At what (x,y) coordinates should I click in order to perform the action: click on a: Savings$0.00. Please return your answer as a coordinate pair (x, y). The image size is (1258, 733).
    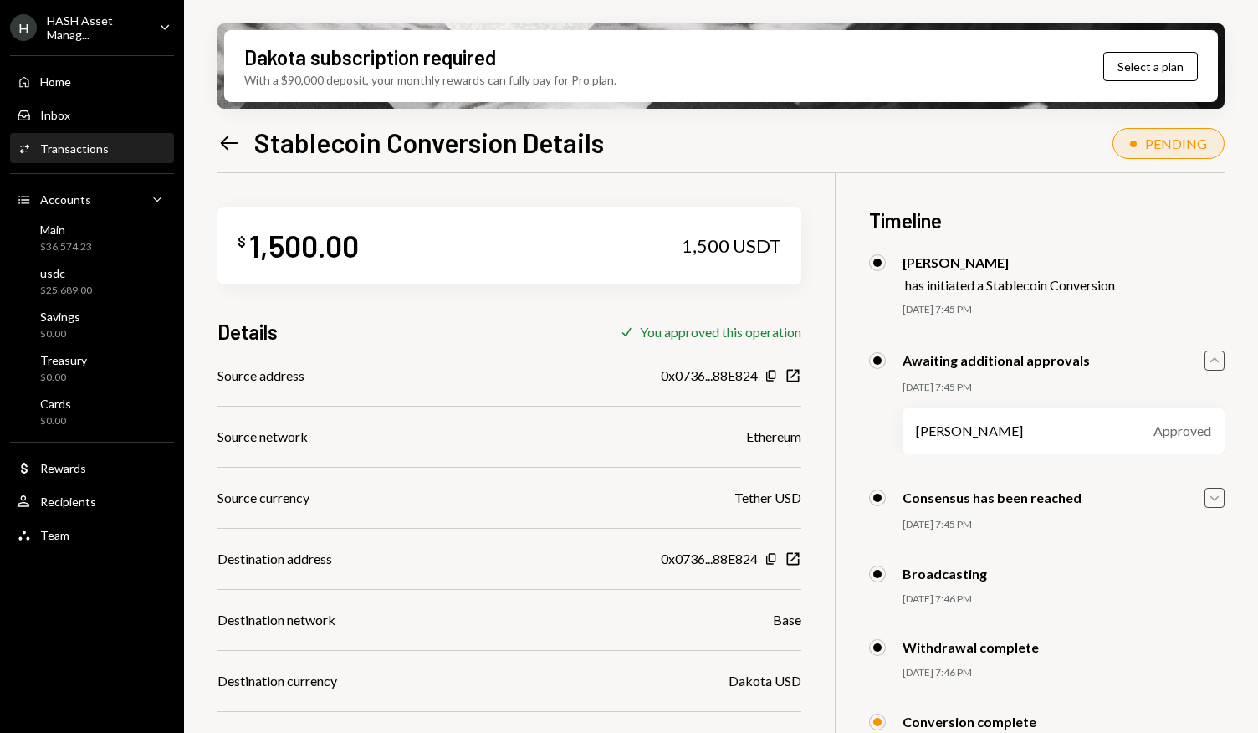
    Looking at the image, I should click on (92, 324).